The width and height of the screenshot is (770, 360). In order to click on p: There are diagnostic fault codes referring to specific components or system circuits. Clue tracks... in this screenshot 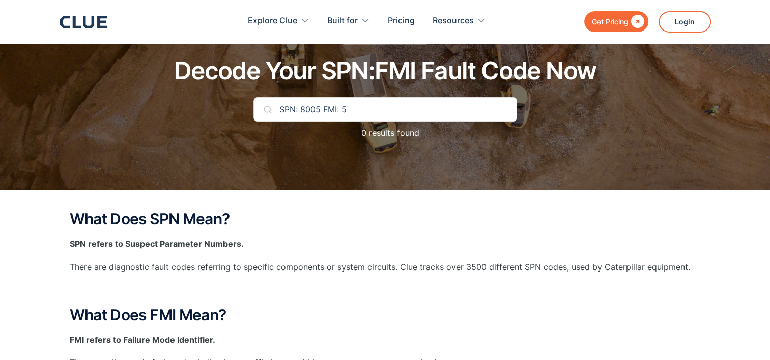, I will do `click(385, 267)`.